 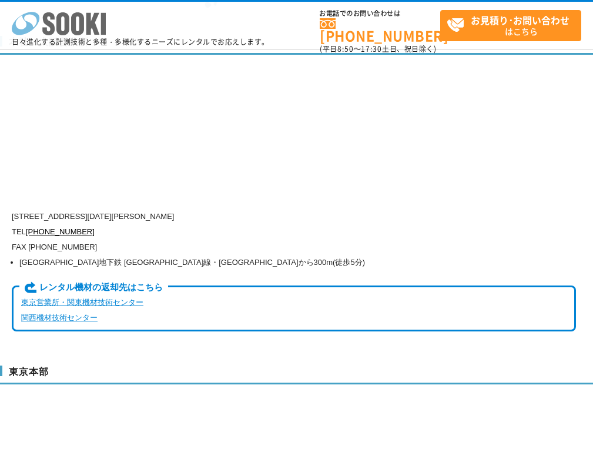 I want to click on p: TEL, so click(x=294, y=232).